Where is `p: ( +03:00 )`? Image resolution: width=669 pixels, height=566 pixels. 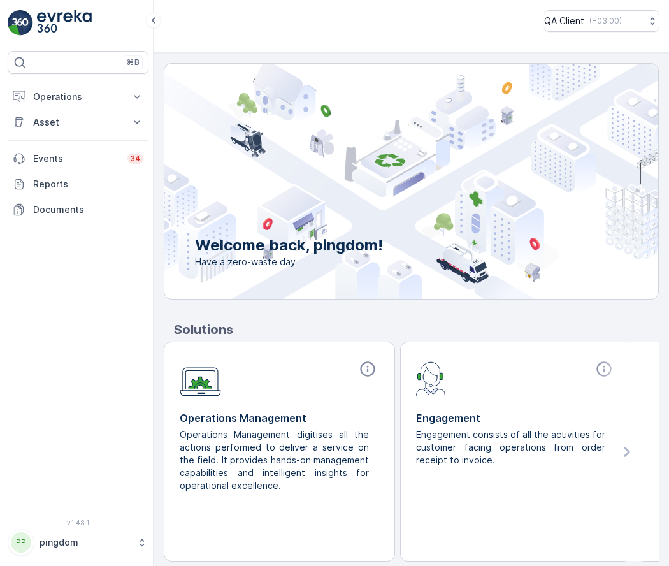 p: ( +03:00 ) is located at coordinates (606, 21).